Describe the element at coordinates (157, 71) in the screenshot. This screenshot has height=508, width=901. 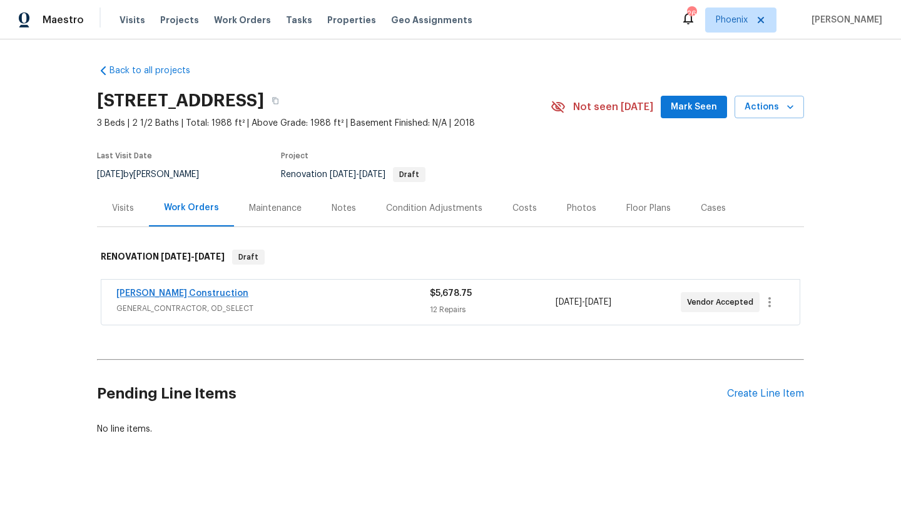
I see `a: Back to all projects` at that location.